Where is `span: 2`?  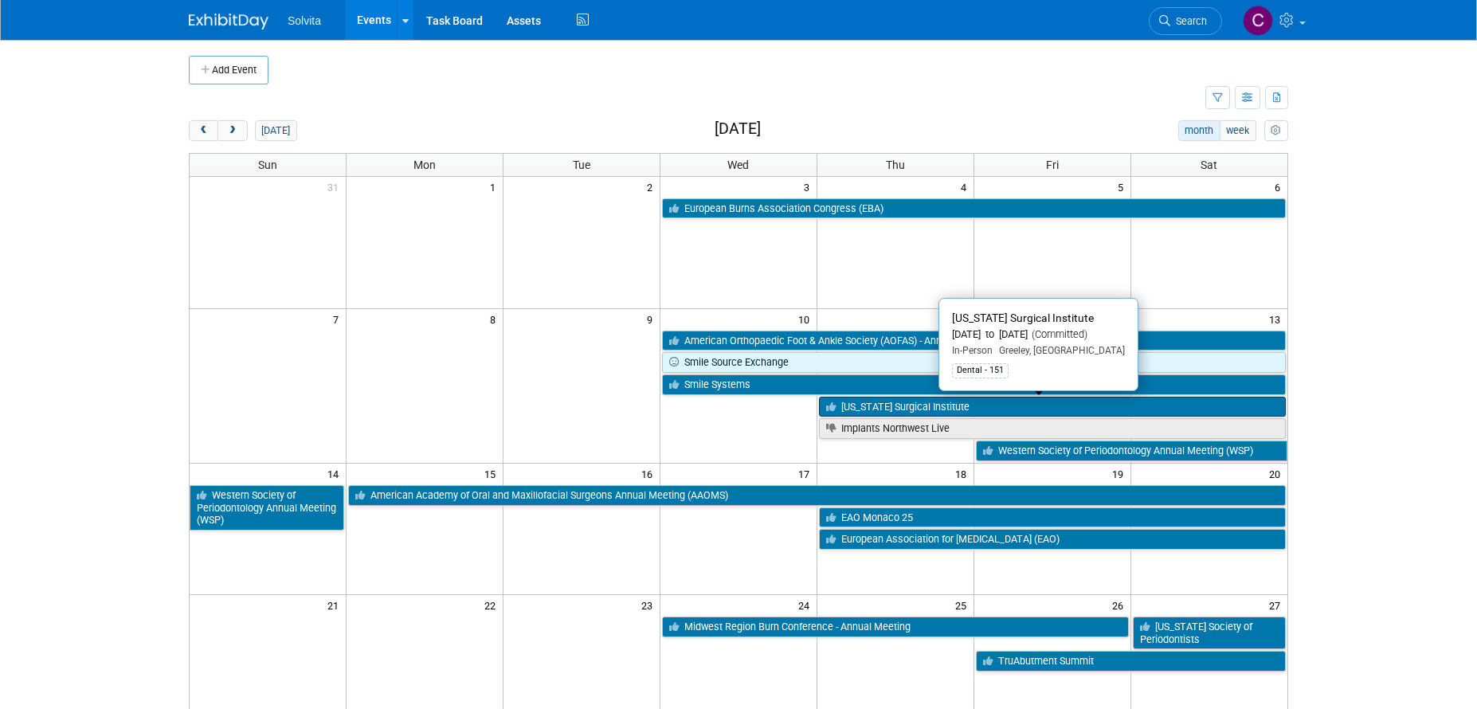 span: 2 is located at coordinates (652, 186).